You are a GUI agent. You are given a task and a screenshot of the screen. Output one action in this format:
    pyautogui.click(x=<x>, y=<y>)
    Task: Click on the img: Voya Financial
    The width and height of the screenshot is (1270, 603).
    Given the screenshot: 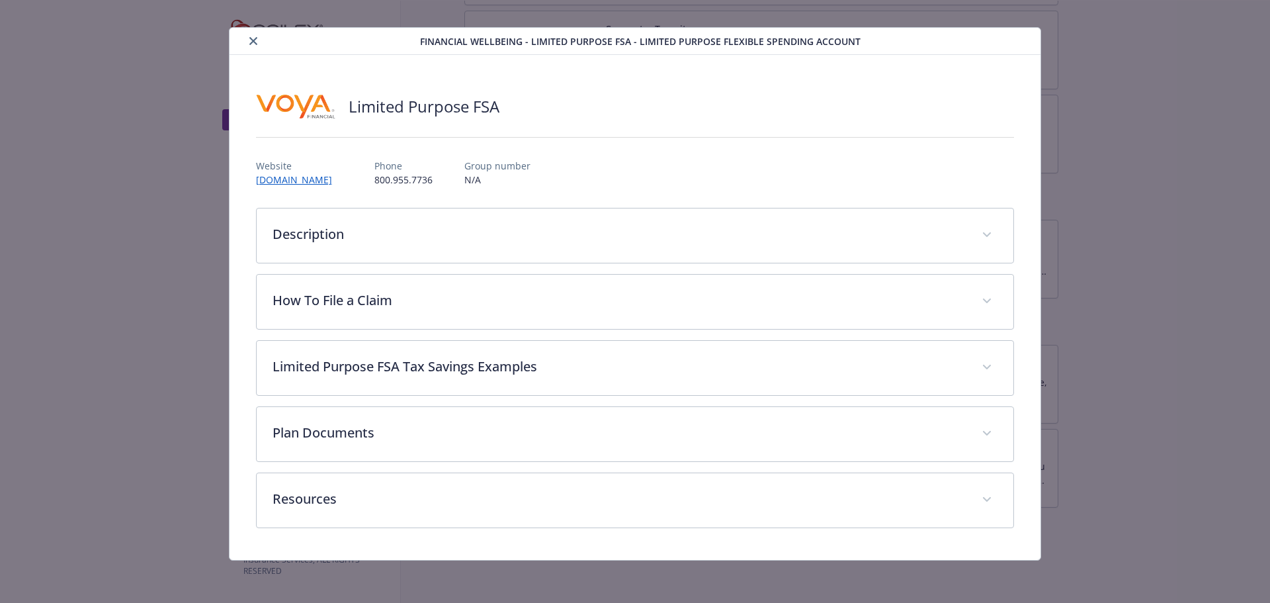 What is the action you would take?
    pyautogui.click(x=296, y=107)
    